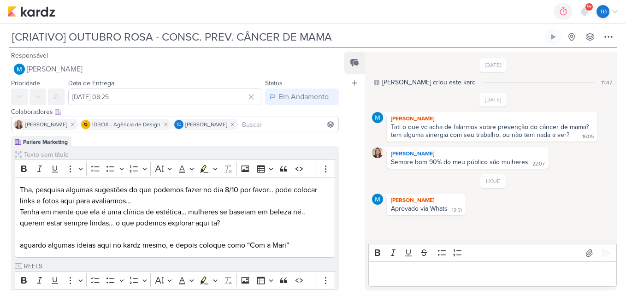  I want to click on input: Kard Sem Título, so click(276, 37).